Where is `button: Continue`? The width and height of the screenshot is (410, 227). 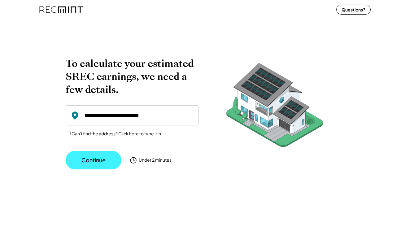 button: Continue is located at coordinates (94, 160).